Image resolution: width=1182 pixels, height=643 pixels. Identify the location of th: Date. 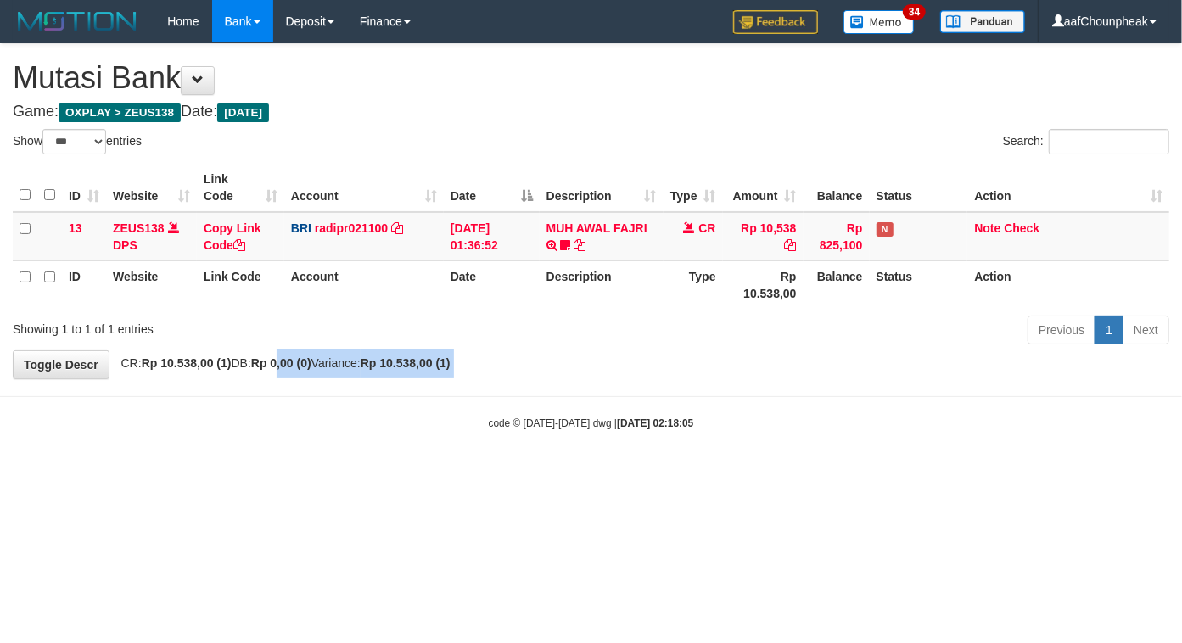
(491, 284).